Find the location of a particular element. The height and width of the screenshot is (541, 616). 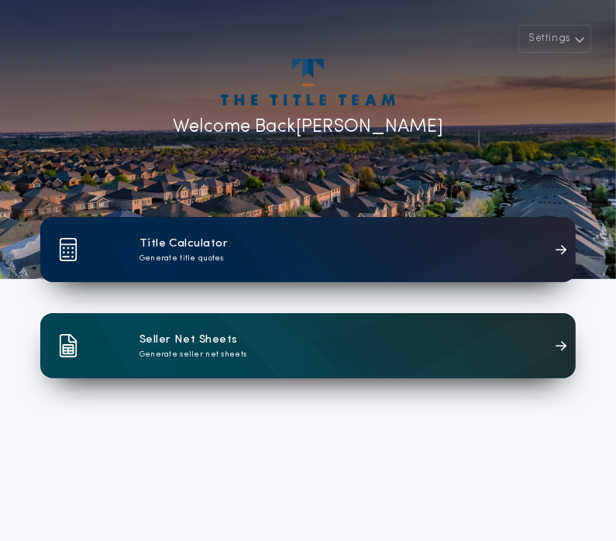

button: Settings is located at coordinates (555, 39).